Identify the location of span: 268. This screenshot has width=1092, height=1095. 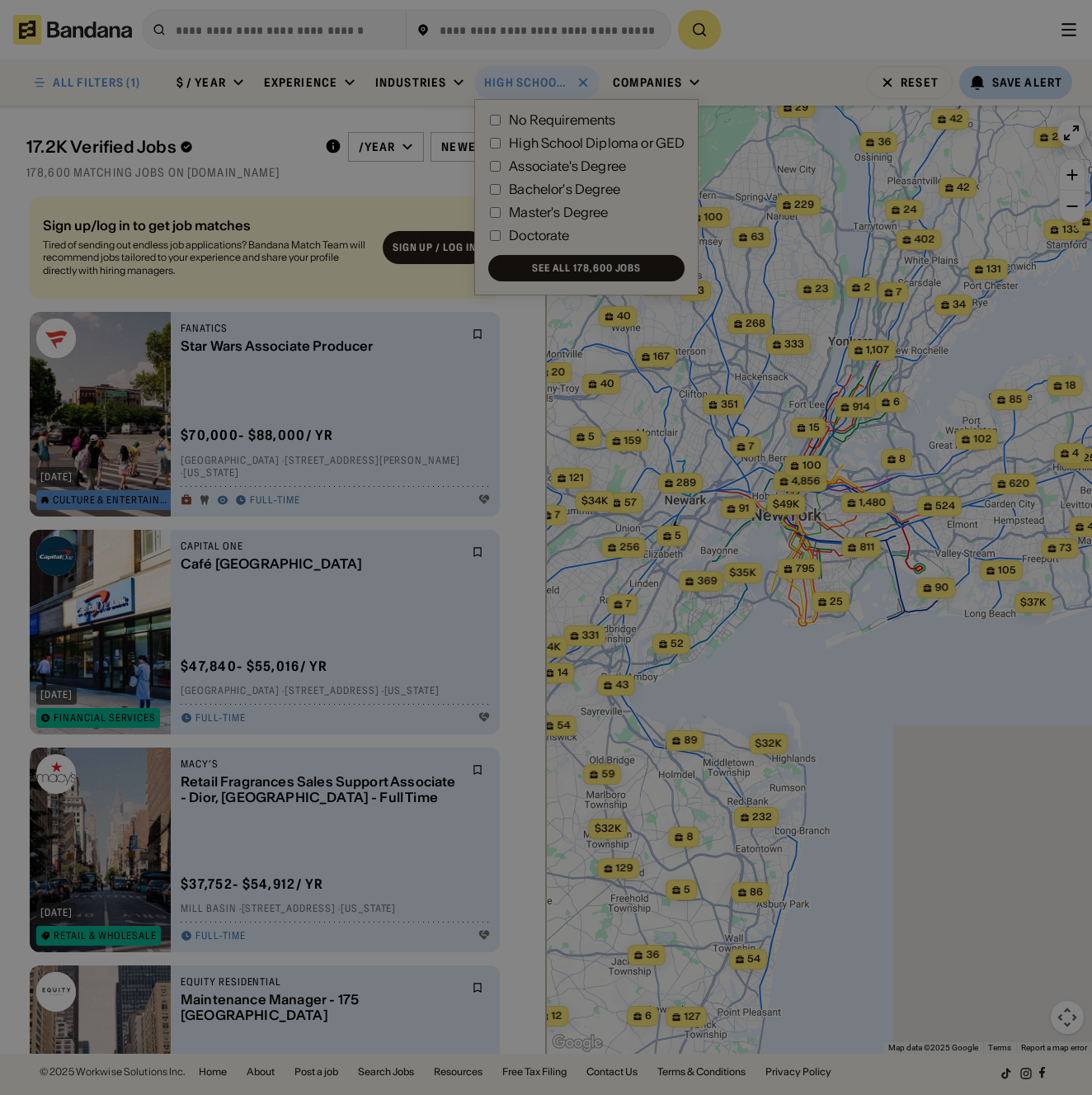
(756, 323).